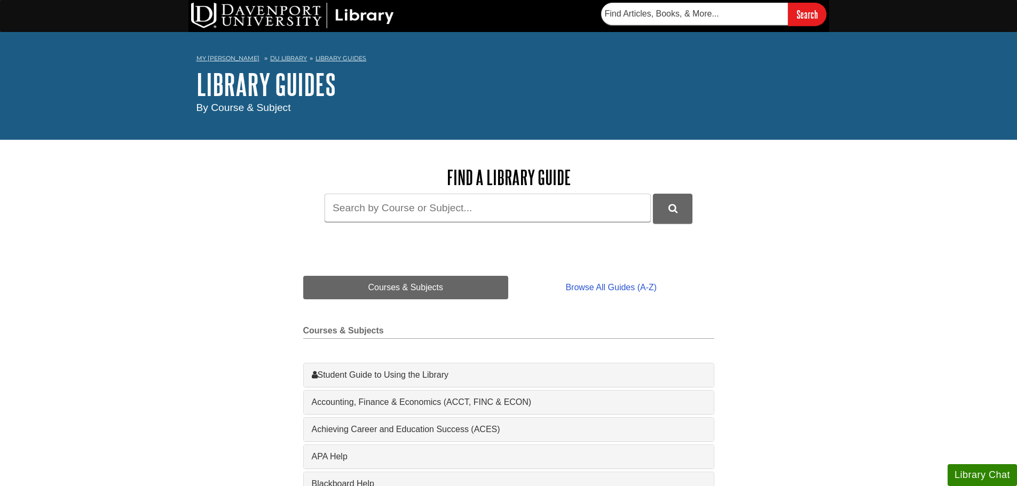  What do you see at coordinates (509, 457) in the screenshot?
I see `div: APA Help` at bounding box center [509, 457].